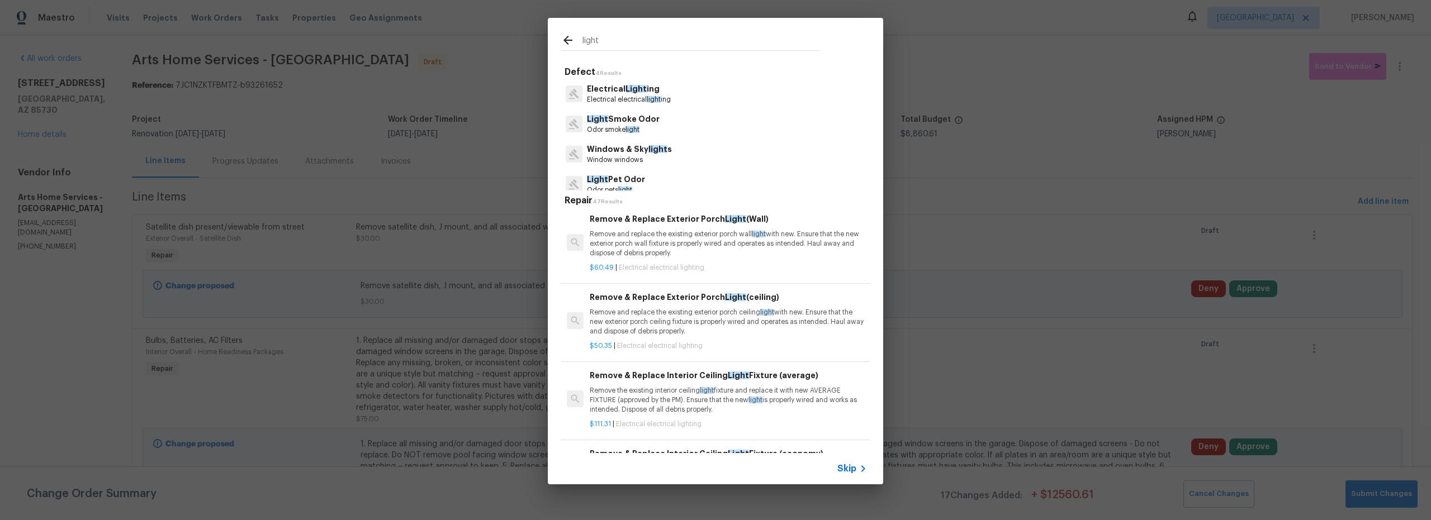 This screenshot has width=1431, height=520. What do you see at coordinates (608, 73) in the screenshot?
I see `span: 4 Results` at bounding box center [608, 73].